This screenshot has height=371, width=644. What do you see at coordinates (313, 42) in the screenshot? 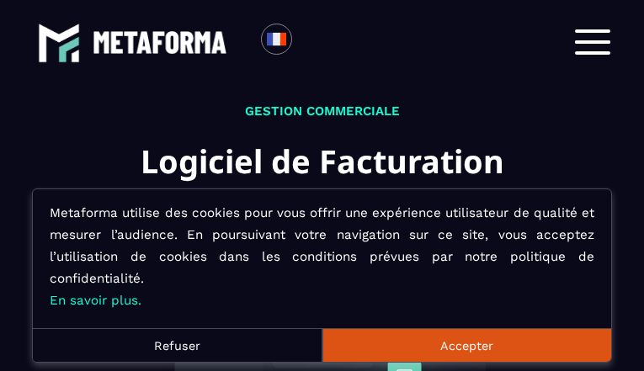
I see `div: Search for option` at bounding box center [313, 42].